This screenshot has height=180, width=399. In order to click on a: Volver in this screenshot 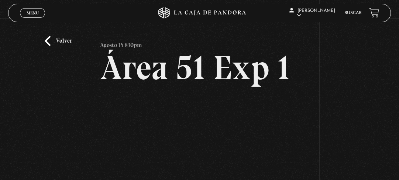, I will do `click(58, 41)`.